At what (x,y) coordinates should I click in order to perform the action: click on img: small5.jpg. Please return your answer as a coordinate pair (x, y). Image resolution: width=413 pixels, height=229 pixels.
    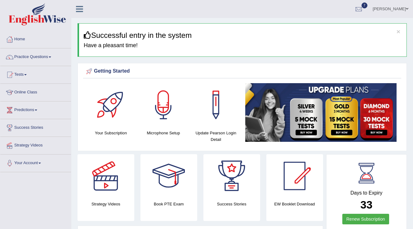
    Looking at the image, I should click on (321, 112).